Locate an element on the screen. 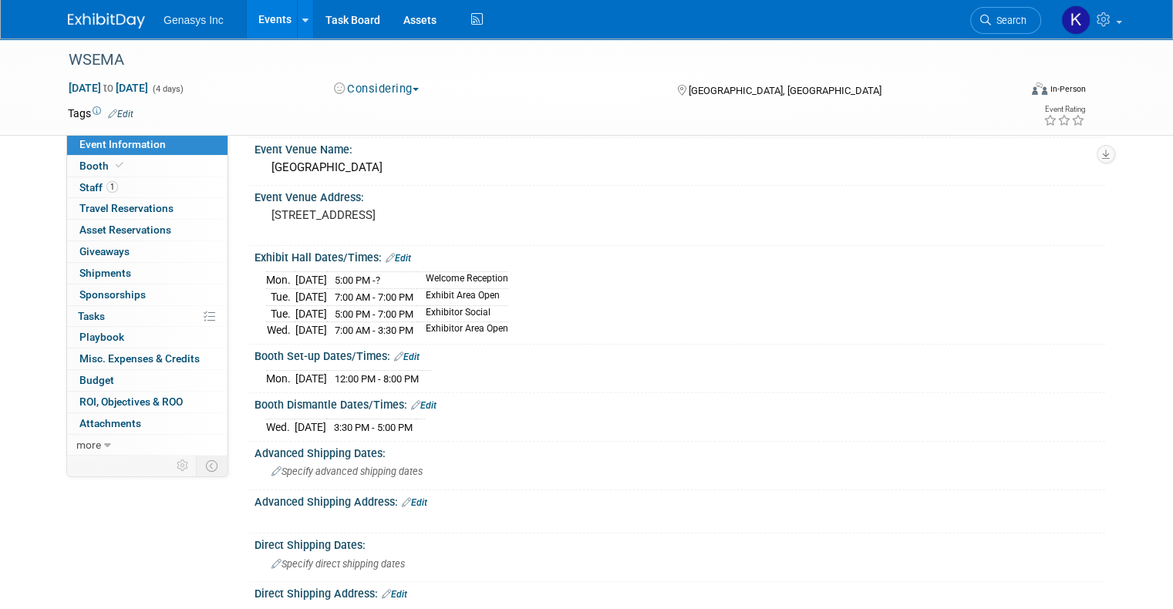 The image size is (1173, 609). td: Exhibitor Social is located at coordinates (462, 314).